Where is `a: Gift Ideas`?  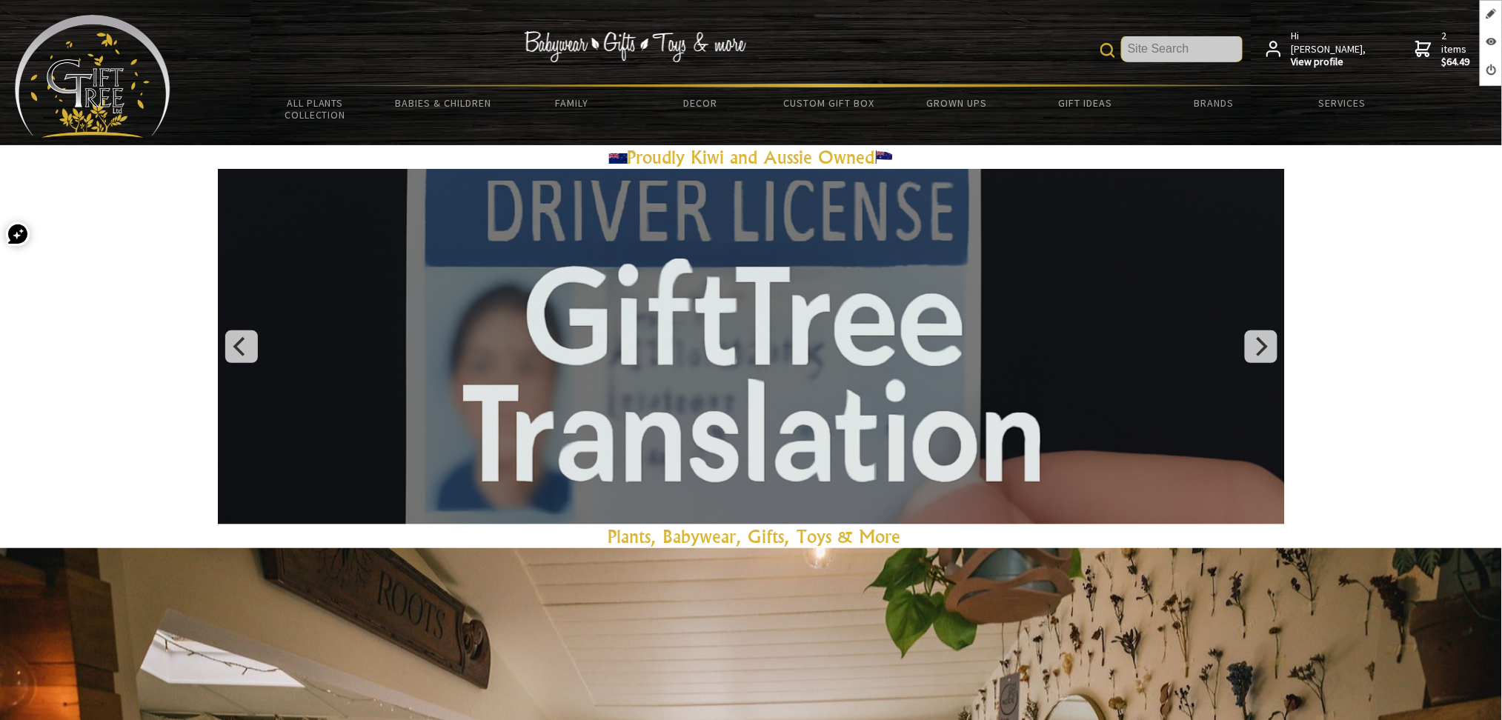
a: Gift Ideas is located at coordinates (1085, 103).